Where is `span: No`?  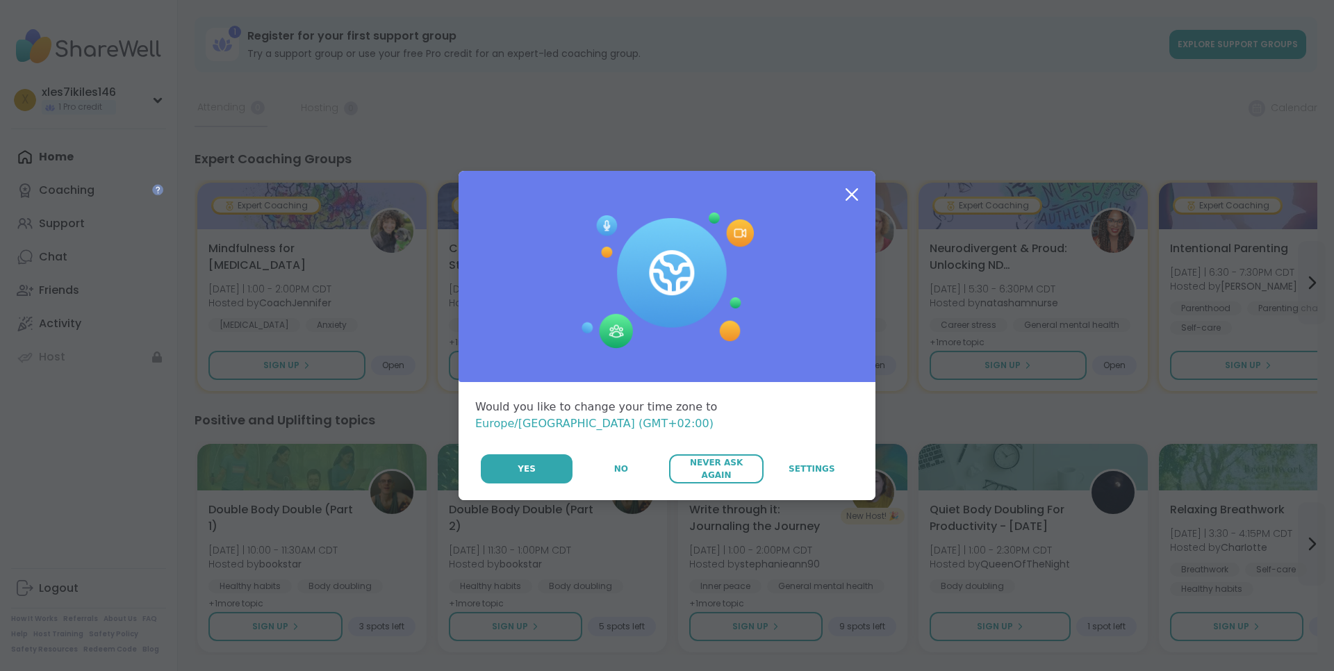
span: No is located at coordinates (621, 469).